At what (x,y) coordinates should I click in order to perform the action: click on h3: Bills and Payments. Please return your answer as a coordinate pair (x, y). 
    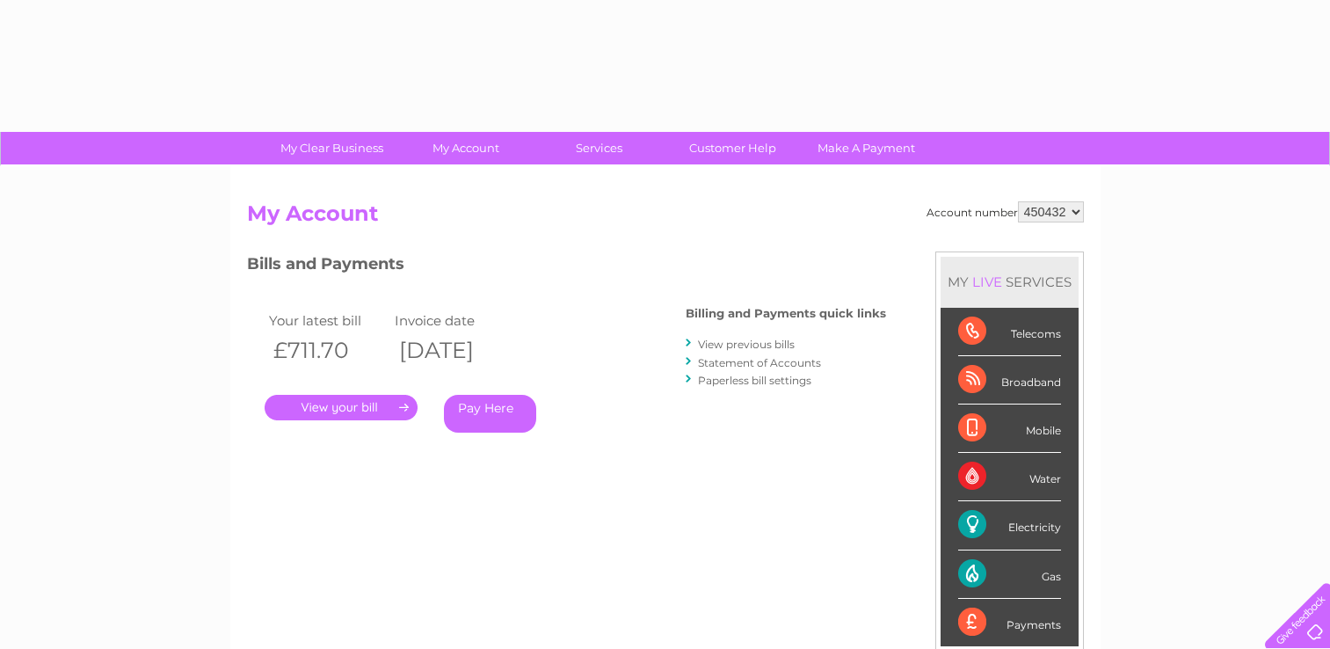
    Looking at the image, I should click on (566, 266).